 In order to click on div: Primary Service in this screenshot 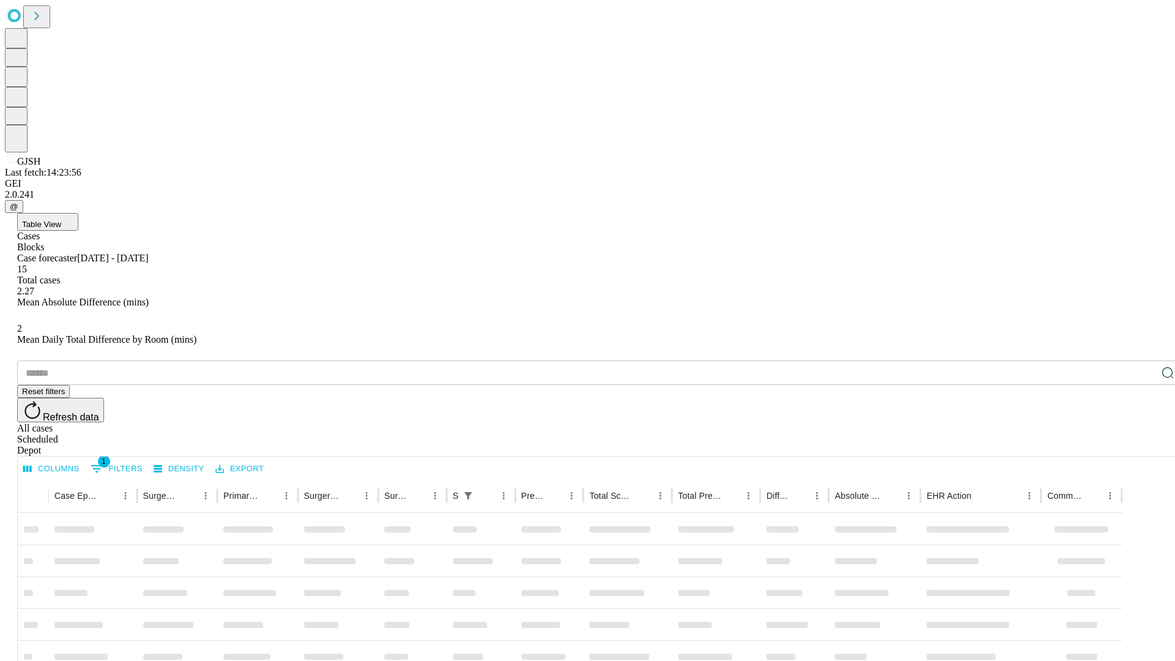, I will do `click(241, 496)`.